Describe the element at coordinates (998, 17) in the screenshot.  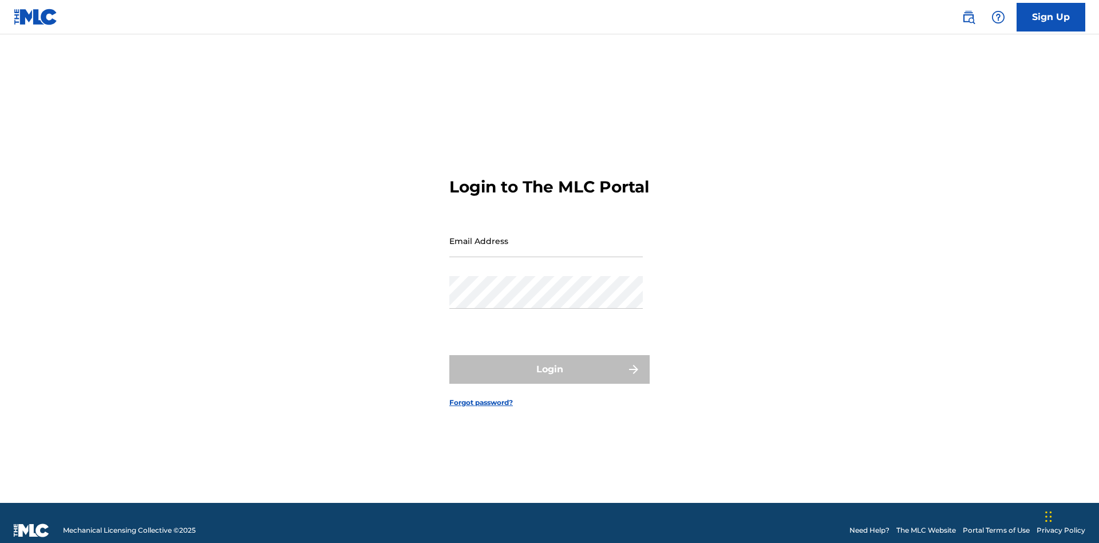
I see `div: Help` at that location.